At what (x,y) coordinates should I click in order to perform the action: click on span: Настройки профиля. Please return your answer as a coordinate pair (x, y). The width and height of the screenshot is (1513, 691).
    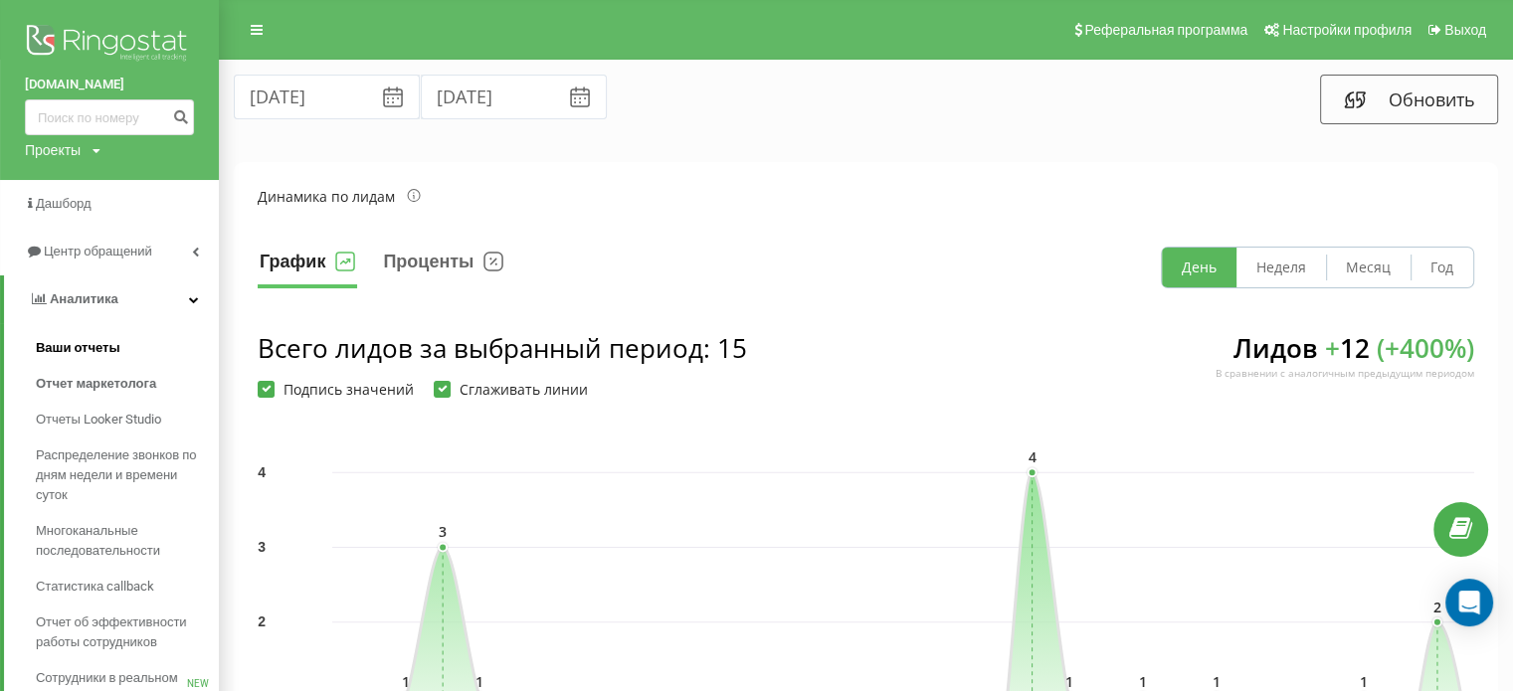
    Looking at the image, I should click on (1347, 30).